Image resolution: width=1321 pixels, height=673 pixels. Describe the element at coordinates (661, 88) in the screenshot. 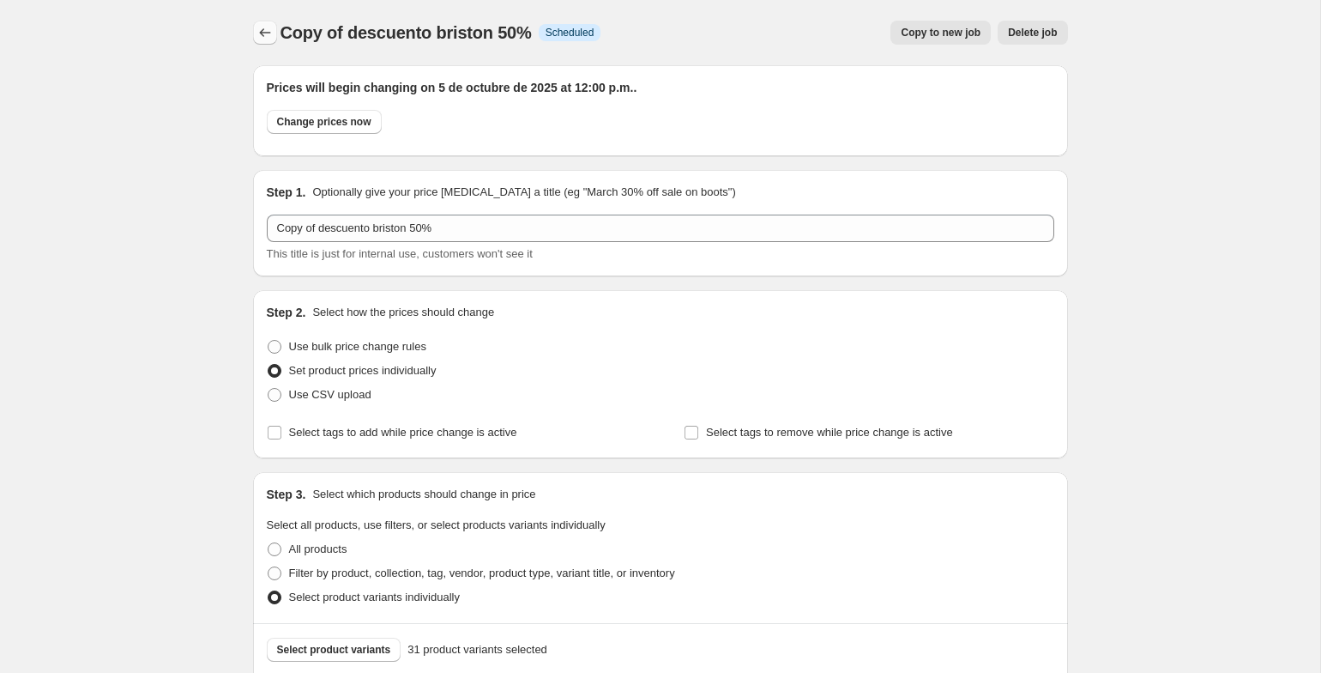

I see `h2: Prices will begin changing on 5 de octubre de 2025 at 12:00 p.m..` at that location.